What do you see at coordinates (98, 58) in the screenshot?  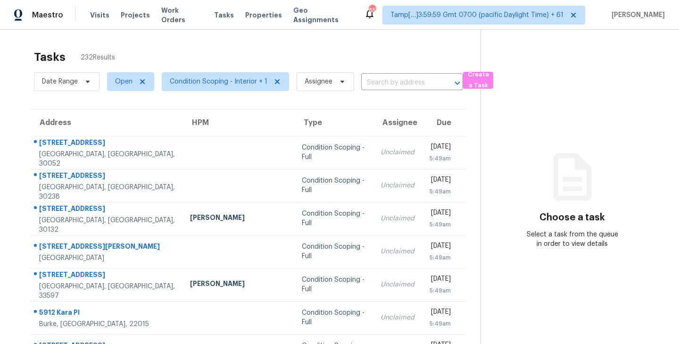 I see `span: 232 Results` at bounding box center [98, 58].